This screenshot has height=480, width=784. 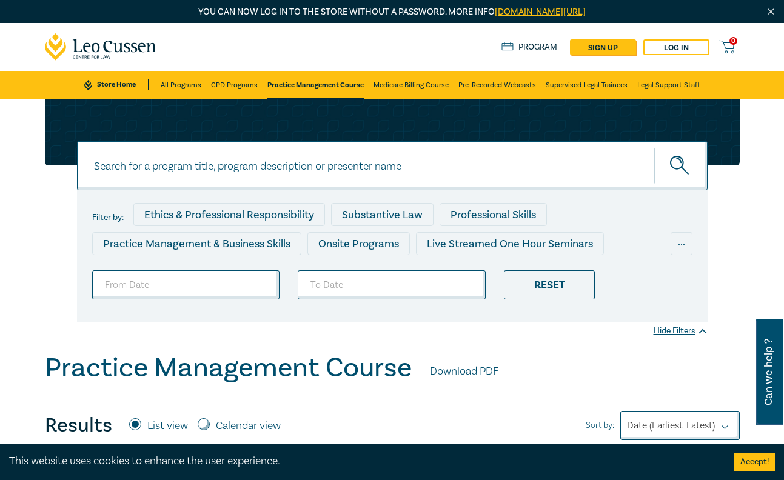 I want to click on div: Hide Filters, so click(x=680, y=331).